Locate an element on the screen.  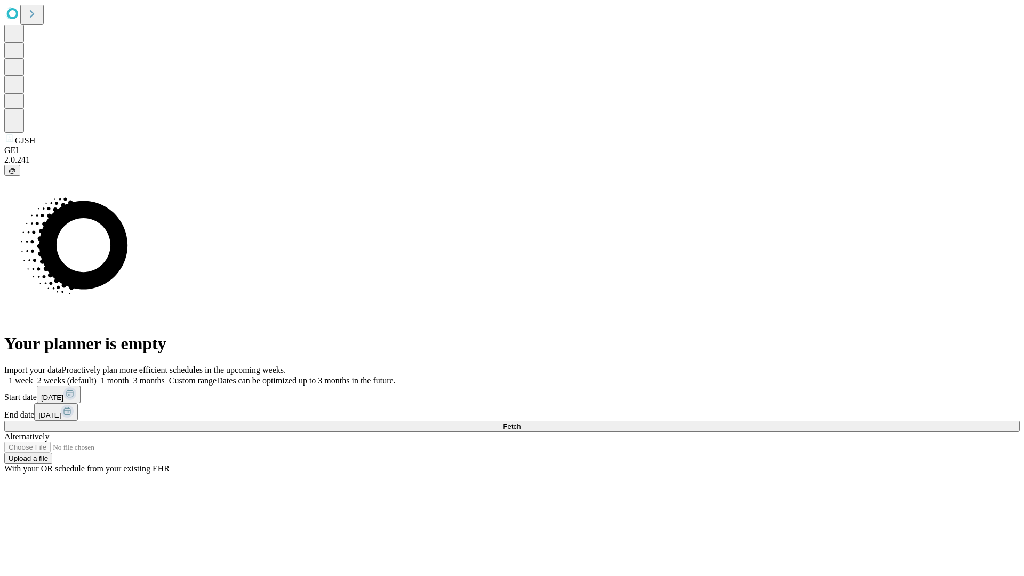
span: Alternatively is located at coordinates (27, 436).